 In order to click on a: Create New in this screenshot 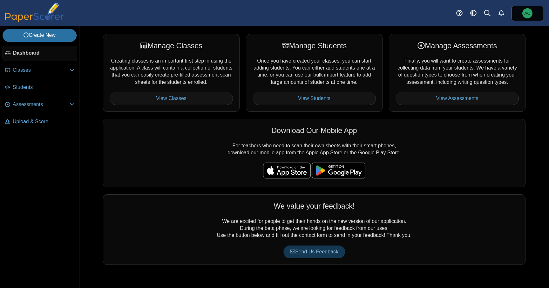, I will do `click(39, 35)`.